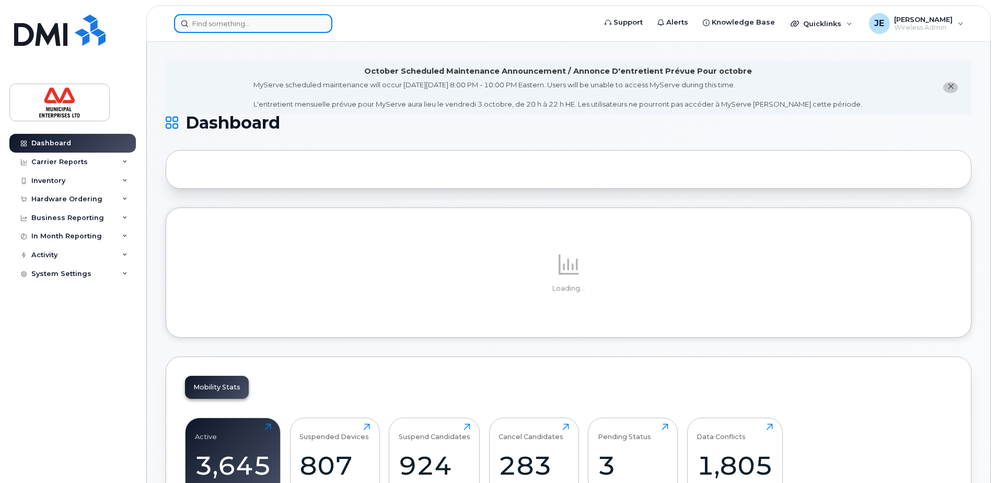 The image size is (996, 483). I want to click on button: close notification, so click(951, 87).